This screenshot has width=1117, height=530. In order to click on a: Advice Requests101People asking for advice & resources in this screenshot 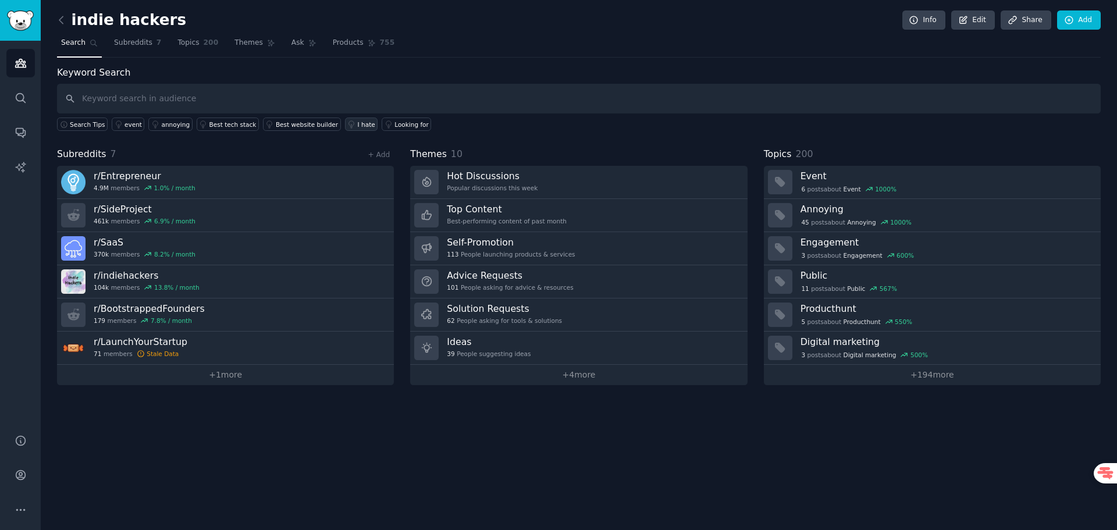, I will do `click(578, 282)`.